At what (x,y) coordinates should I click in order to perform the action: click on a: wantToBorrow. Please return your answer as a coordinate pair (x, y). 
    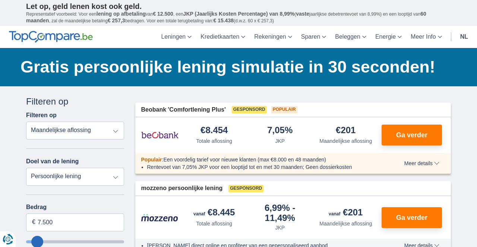
    Looking at the image, I should click on (75, 242).